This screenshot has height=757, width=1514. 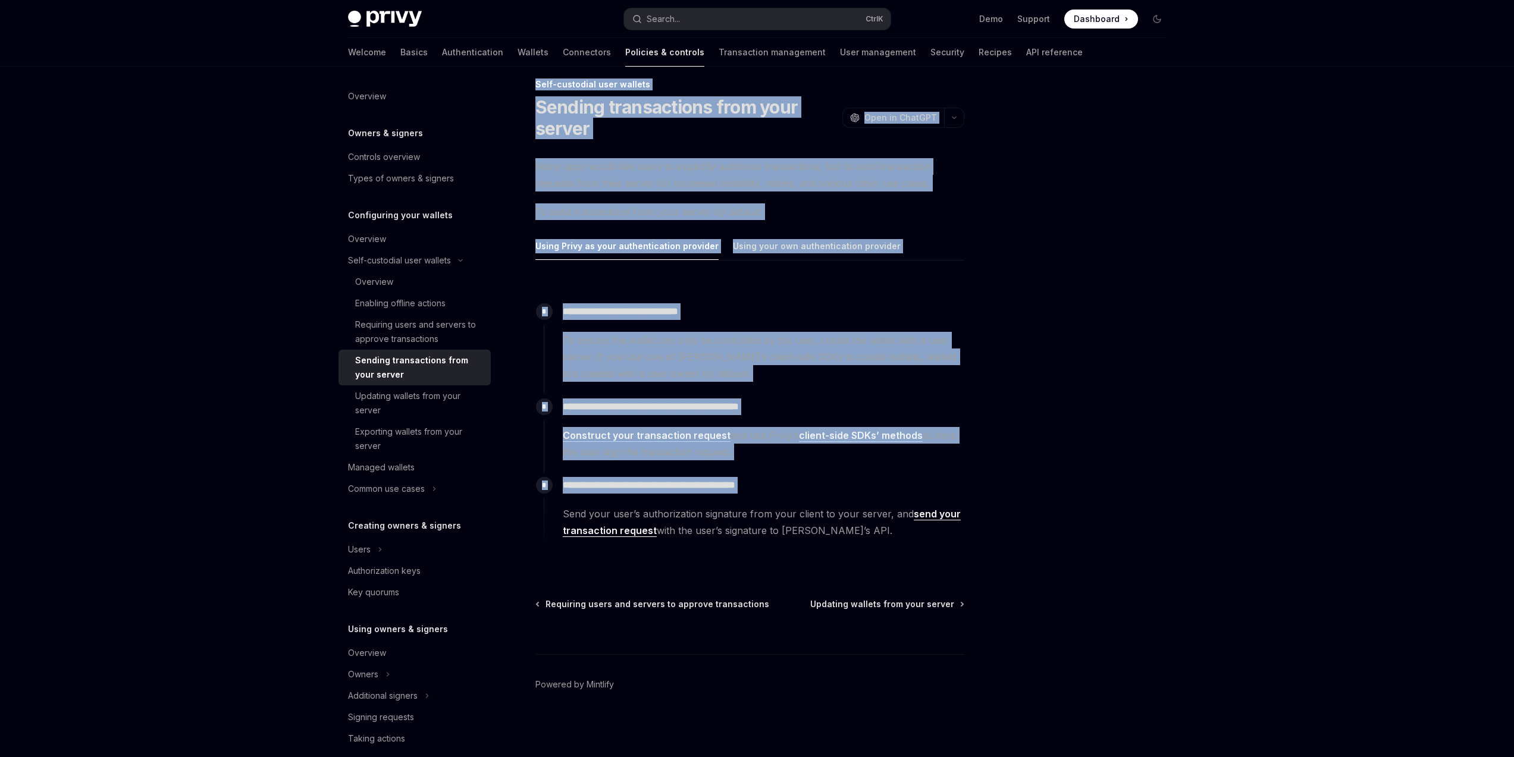 I want to click on button: Toggle Users section, so click(x=415, y=550).